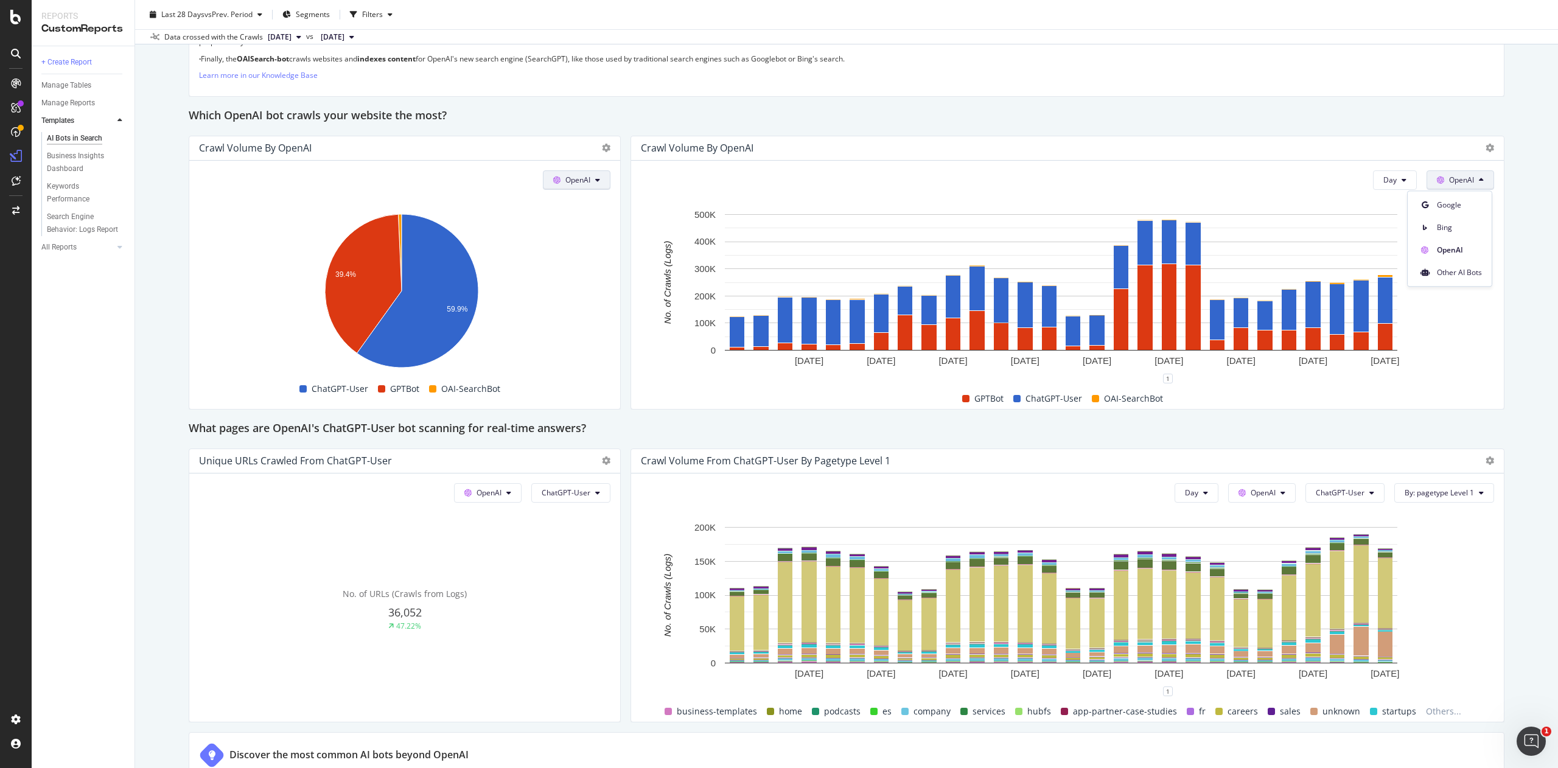 Image resolution: width=1558 pixels, height=768 pixels. Describe the element at coordinates (206, 15) in the screenshot. I see `button: Last 28 DaysvsPrev. Period` at that location.